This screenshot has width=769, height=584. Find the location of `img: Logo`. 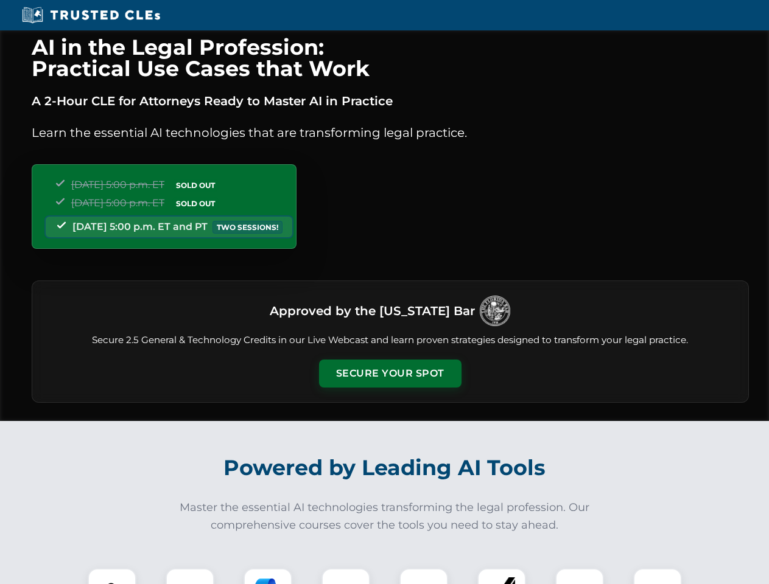

img: Logo is located at coordinates (495, 311).